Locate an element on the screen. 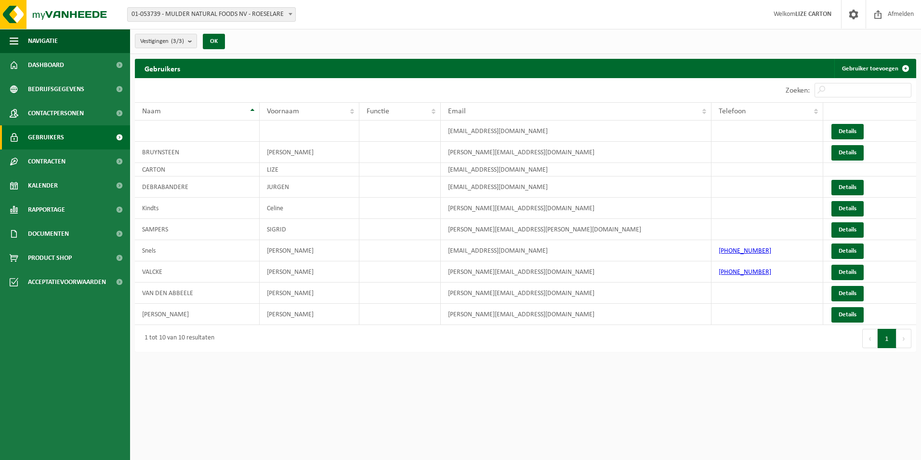 The height and width of the screenshot is (460, 921). span: Contracten is located at coordinates (47, 161).